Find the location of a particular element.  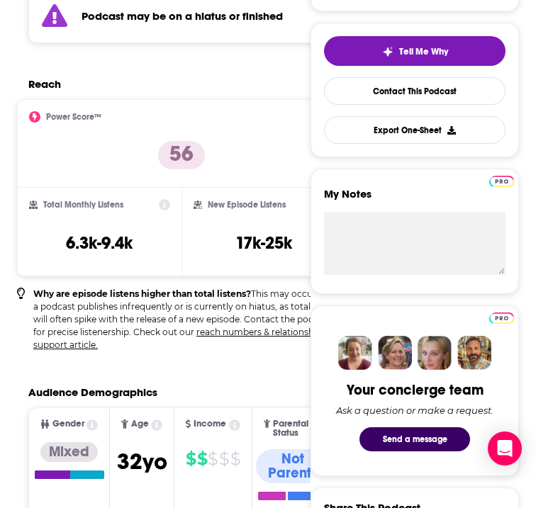

div: Open Intercom Messenger is located at coordinates (505, 449).